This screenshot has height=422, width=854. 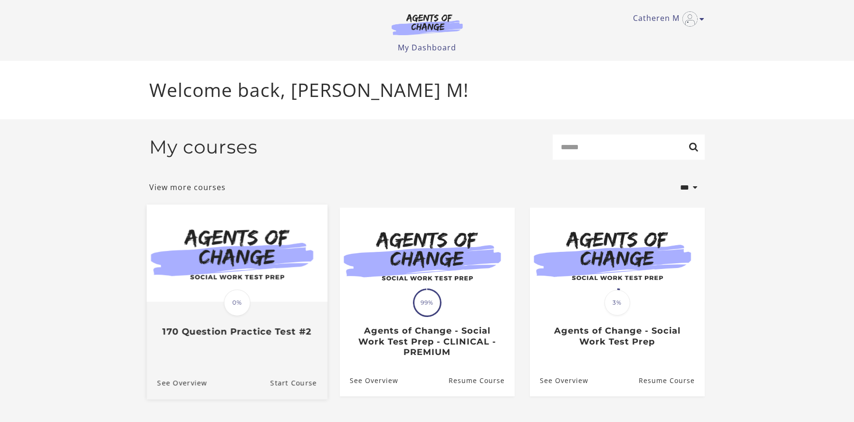 What do you see at coordinates (617, 336) in the screenshot?
I see `h3: Agents of Change - Social Work Test Prep` at bounding box center [617, 336].